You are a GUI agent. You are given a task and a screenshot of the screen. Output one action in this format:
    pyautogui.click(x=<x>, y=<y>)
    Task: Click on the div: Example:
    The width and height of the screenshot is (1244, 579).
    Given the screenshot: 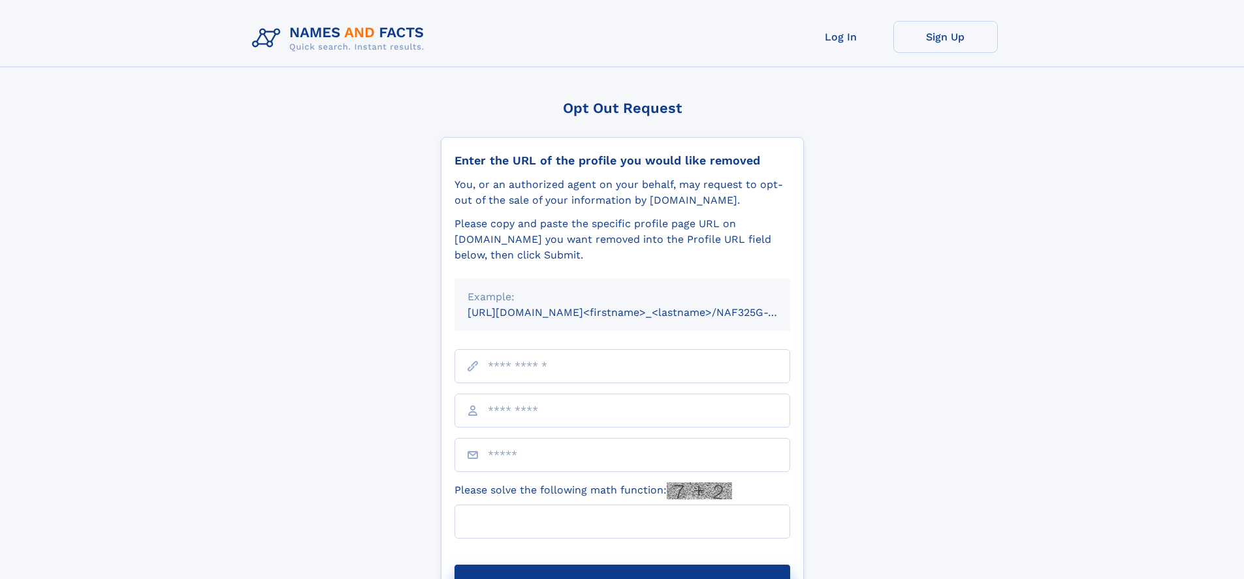 What is the action you would take?
    pyautogui.click(x=623, y=297)
    